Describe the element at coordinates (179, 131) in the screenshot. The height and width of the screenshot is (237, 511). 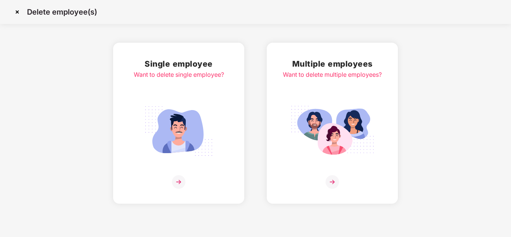
I see `img: svg+xml;base64,PHN2ZyB4bWxucz0iaHR0cDovL3d3dy53My5vcmcvMjAwMC9zdmciIGlkPSJTaW5nbGVfZW1wbG95ZWUiIH...` at that location.